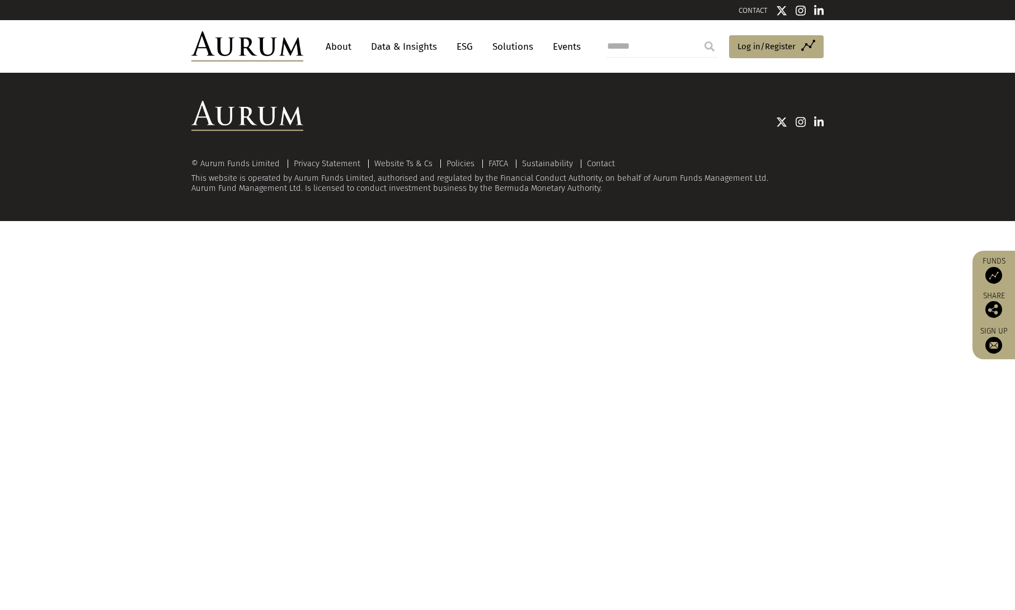  What do you see at coordinates (465, 46) in the screenshot?
I see `a: ESG` at bounding box center [465, 46].